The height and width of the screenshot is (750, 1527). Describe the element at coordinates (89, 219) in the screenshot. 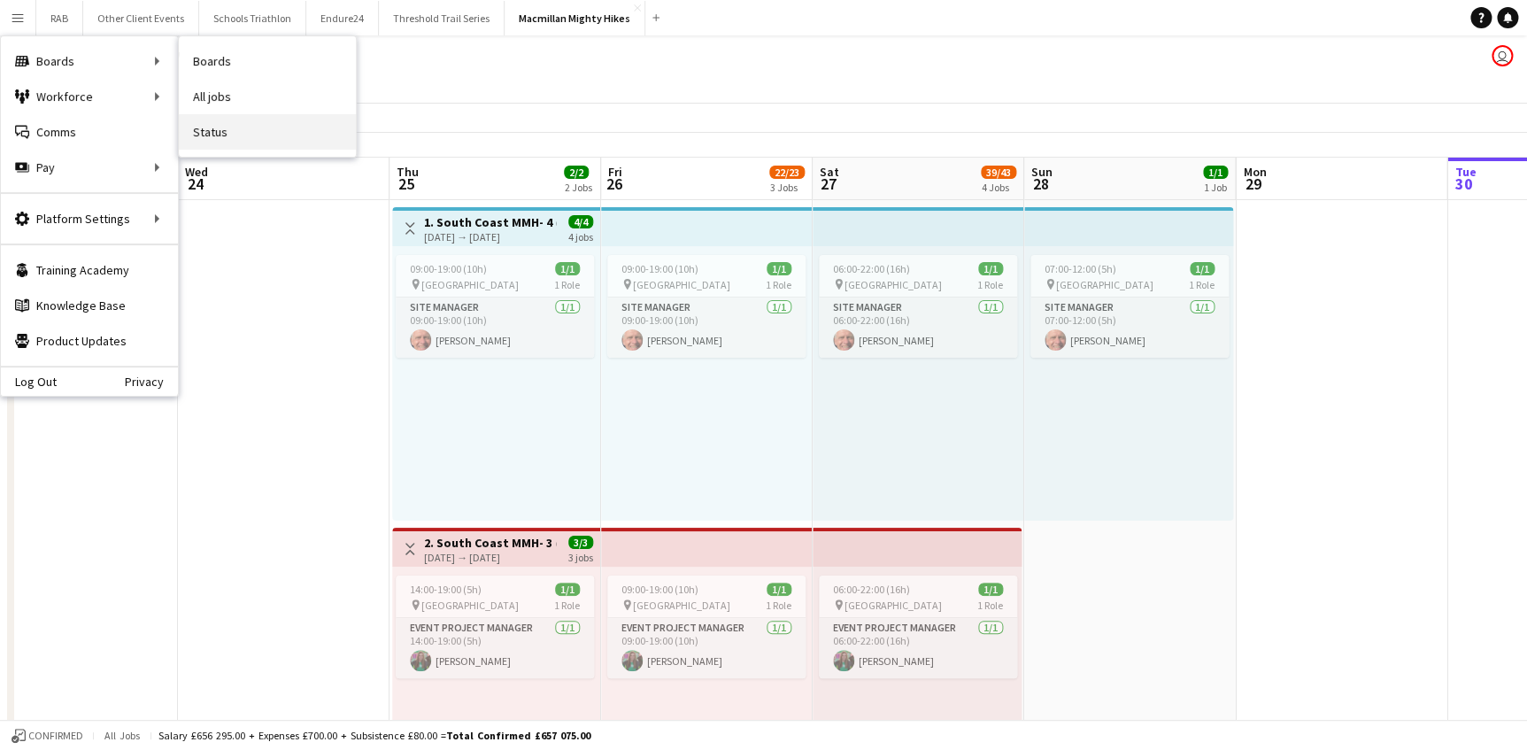

I see `div: Platform Settings` at that location.